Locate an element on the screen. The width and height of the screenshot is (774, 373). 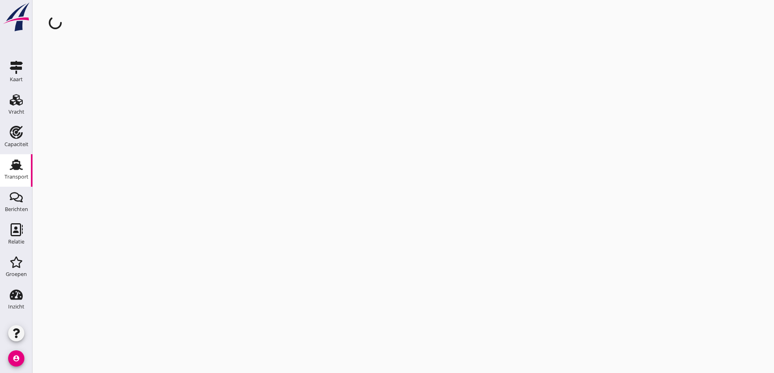
div: Vracht is located at coordinates (16, 112).